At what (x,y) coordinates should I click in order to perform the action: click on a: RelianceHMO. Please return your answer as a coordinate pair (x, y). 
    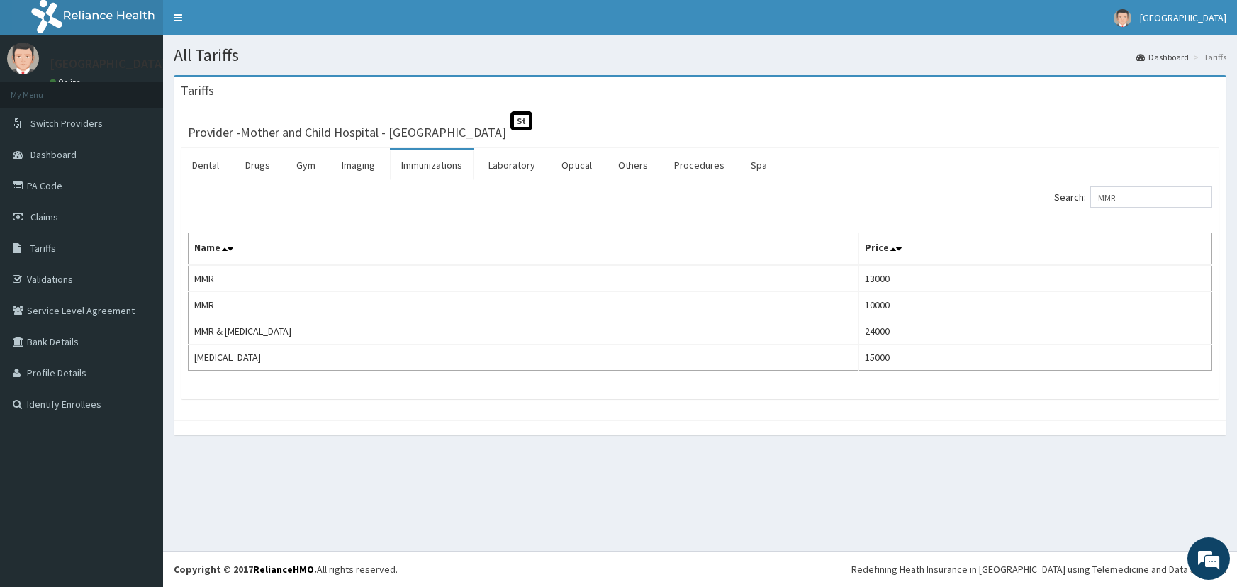
    Looking at the image, I should click on (283, 569).